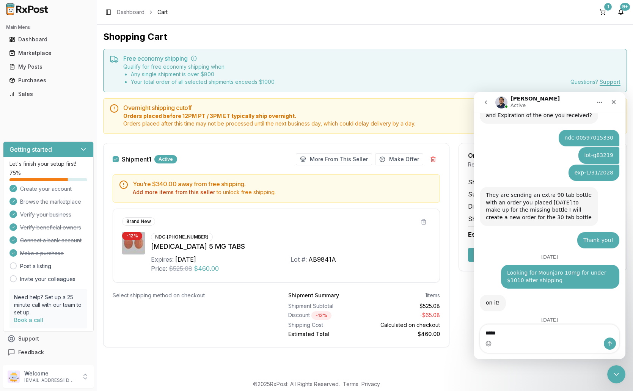  What do you see at coordinates (543, 165) in the screenshot?
I see `div: Review your details before checkout` at bounding box center [543, 165].